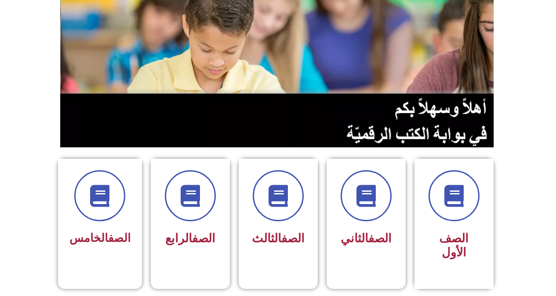 The image size is (556, 296). I want to click on span: الثاني, so click(366, 238).